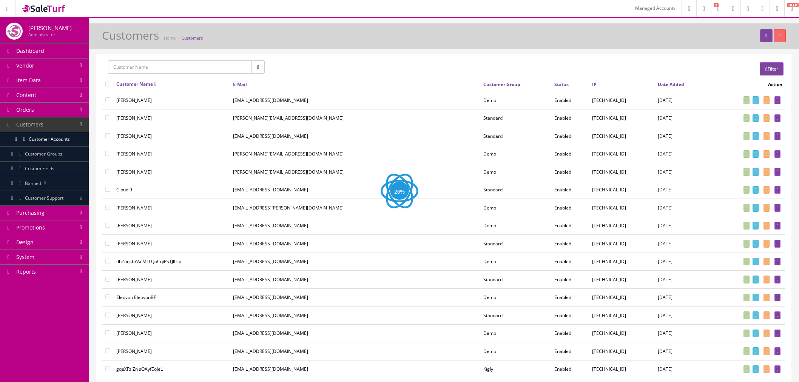  Describe the element at coordinates (771, 69) in the screenshot. I see `a: Filter` at that location.